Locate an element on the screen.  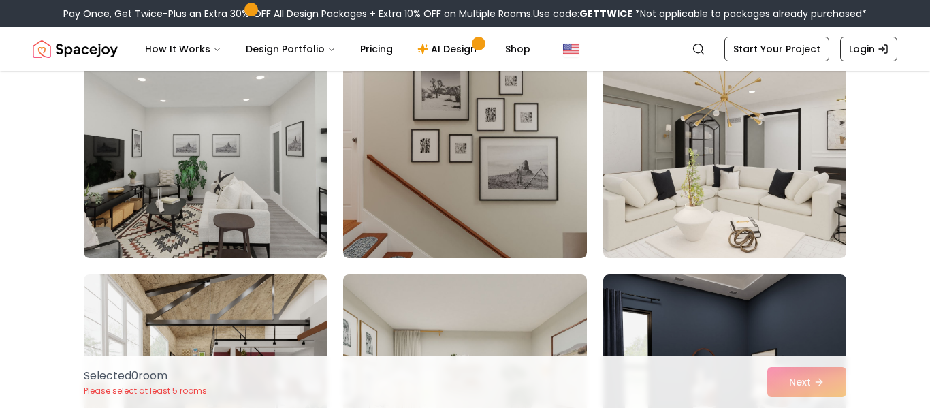
nav: Main is located at coordinates (338, 49).